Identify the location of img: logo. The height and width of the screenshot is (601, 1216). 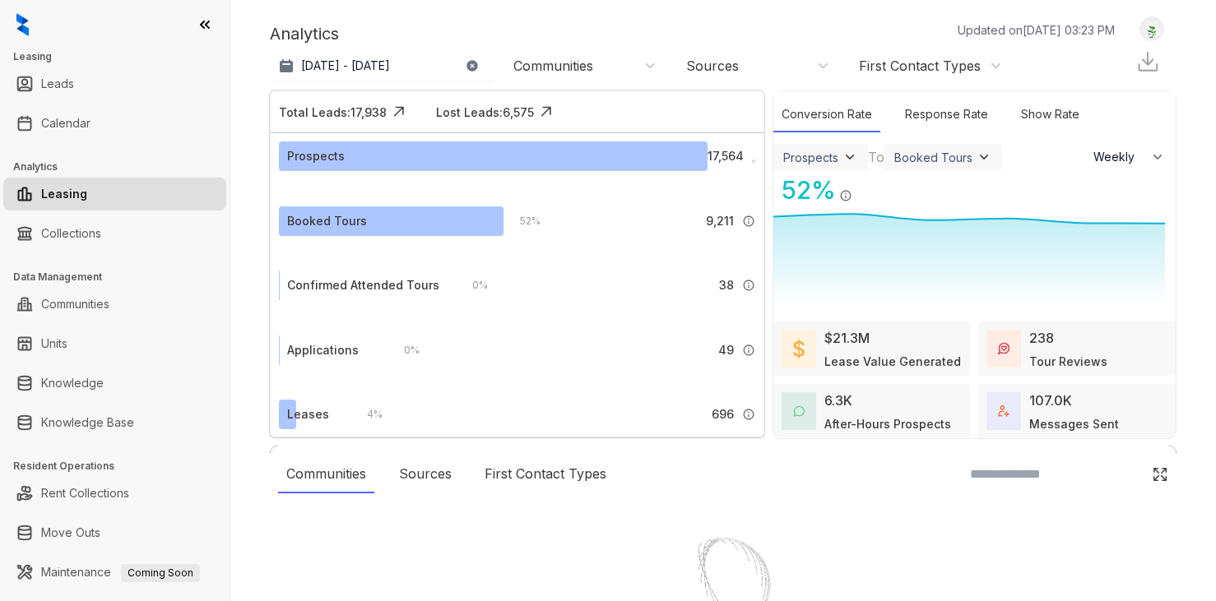
(22, 25).